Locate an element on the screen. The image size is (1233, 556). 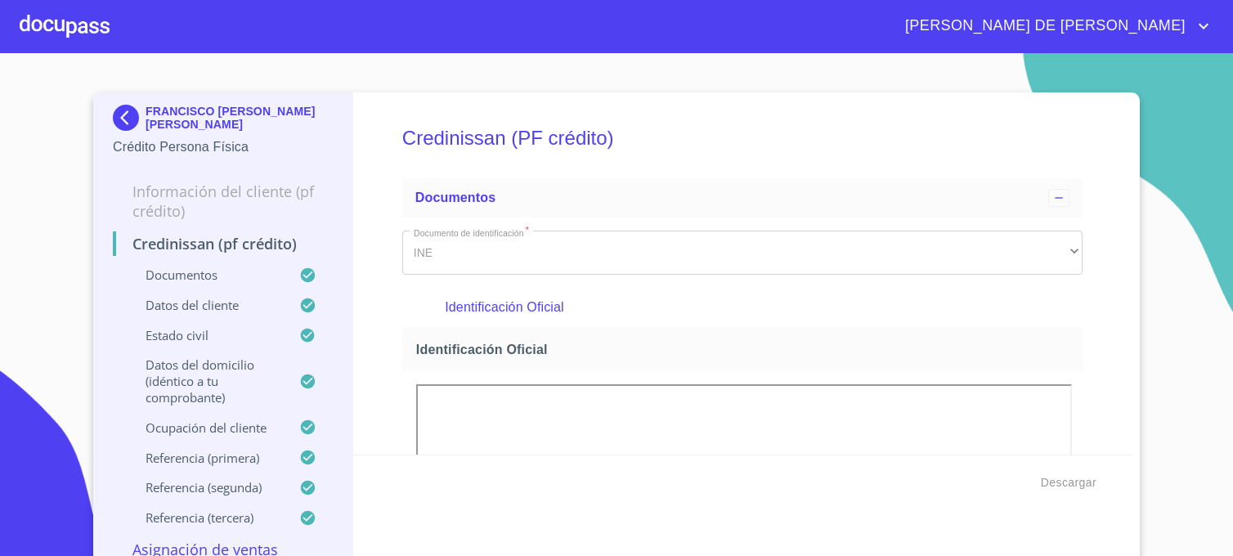
span: Documentos is located at coordinates (455, 197).